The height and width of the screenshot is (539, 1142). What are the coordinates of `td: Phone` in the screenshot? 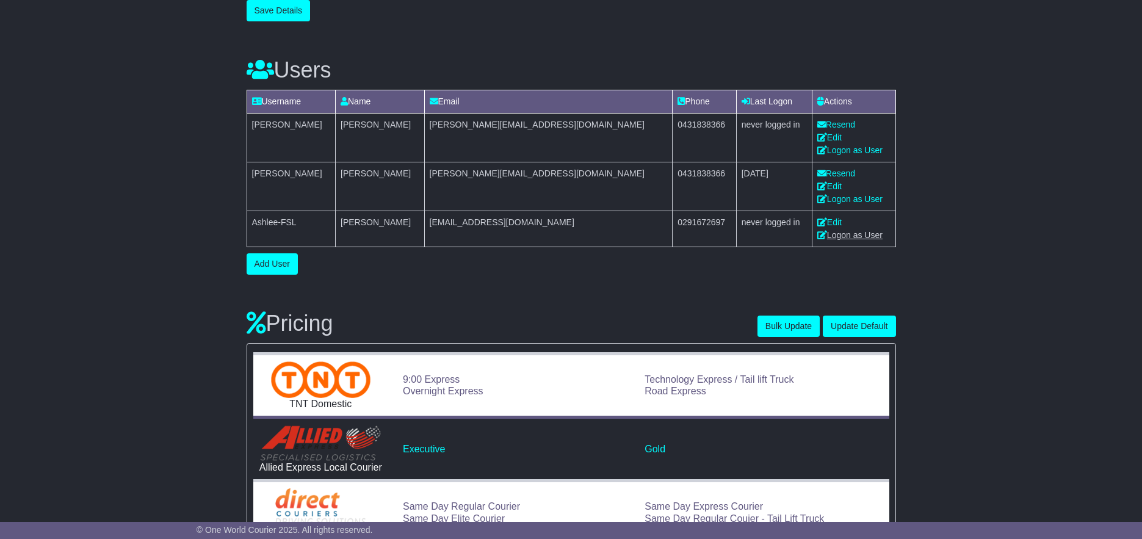 It's located at (704, 101).